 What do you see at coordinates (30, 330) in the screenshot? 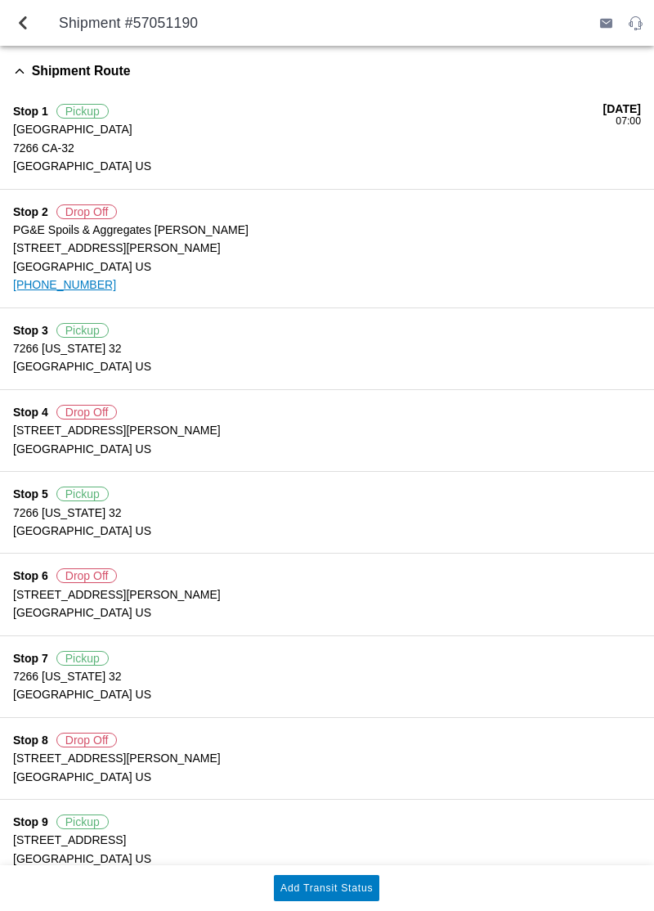
I see `span: Stop 3` at bounding box center [30, 330].